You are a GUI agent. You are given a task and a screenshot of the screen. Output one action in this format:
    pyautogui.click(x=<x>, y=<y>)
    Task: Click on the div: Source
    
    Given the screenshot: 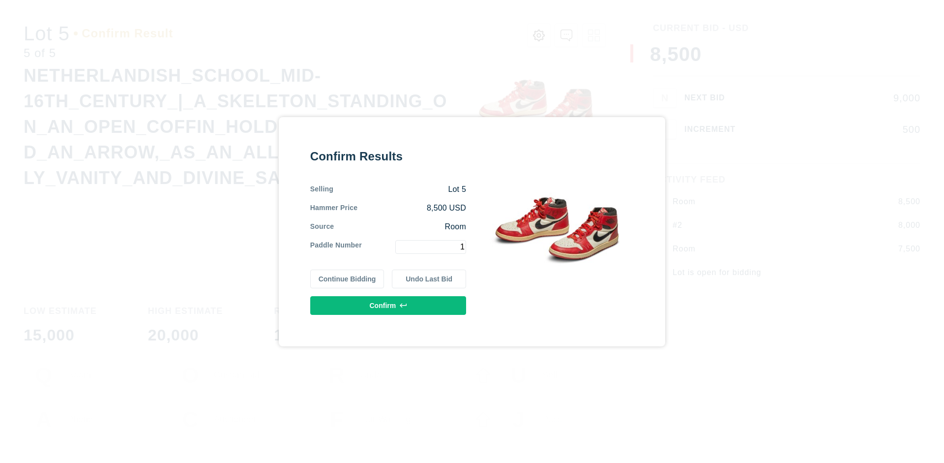 What is the action you would take?
    pyautogui.click(x=322, y=227)
    